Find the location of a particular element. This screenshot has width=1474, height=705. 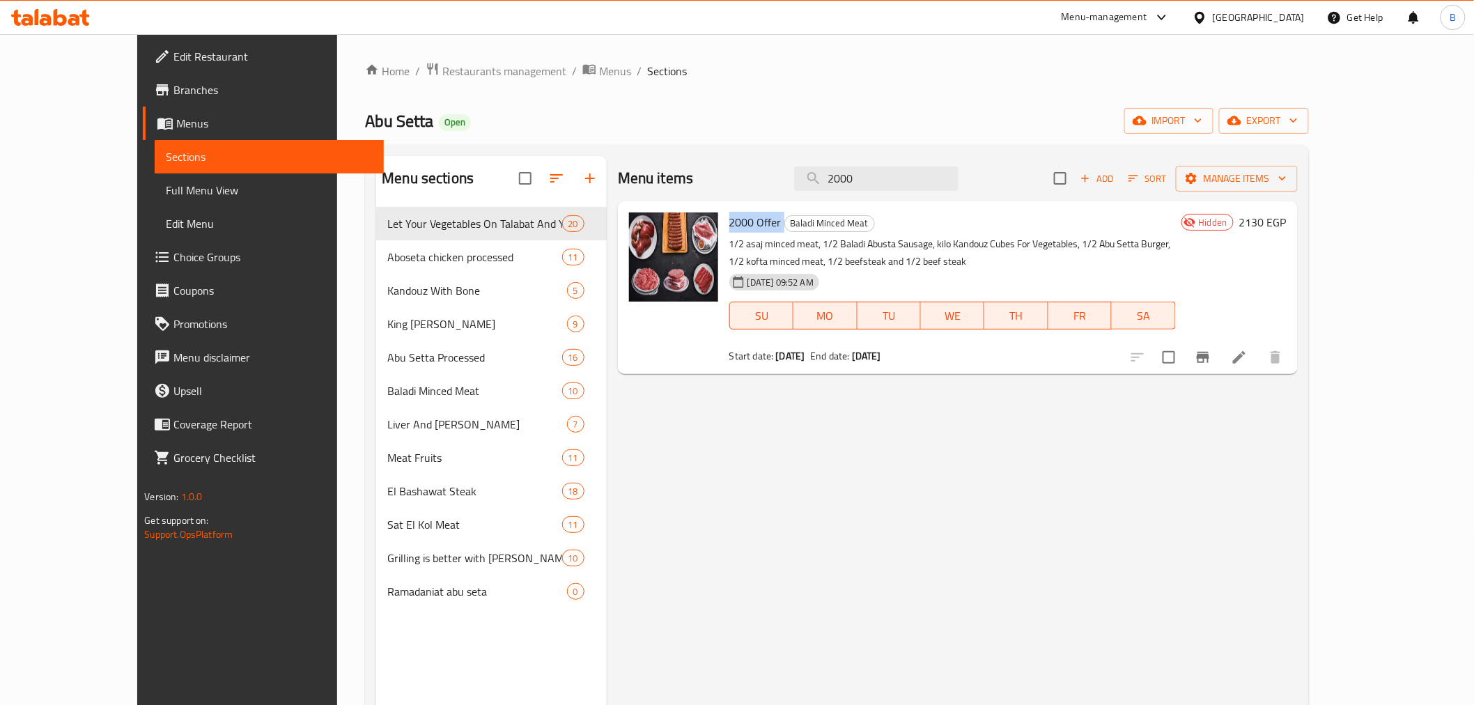

span: Coverage Report is located at coordinates (272, 424).